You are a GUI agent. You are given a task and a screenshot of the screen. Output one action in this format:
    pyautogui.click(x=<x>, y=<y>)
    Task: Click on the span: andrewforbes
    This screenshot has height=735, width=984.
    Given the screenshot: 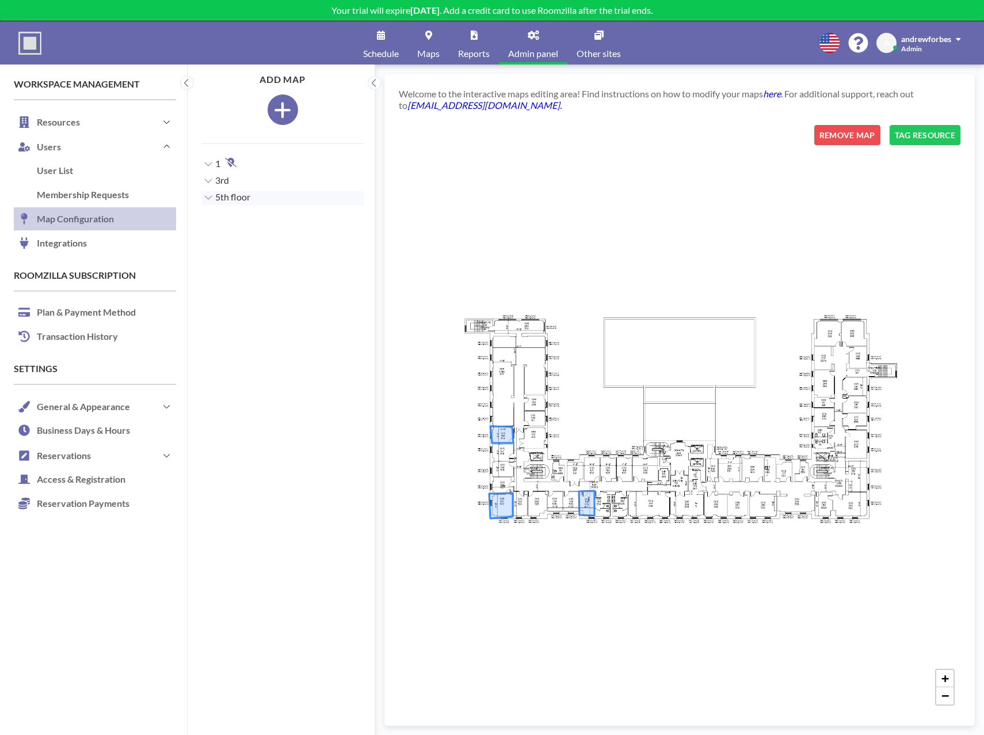 What is the action you would take?
    pyautogui.click(x=926, y=39)
    